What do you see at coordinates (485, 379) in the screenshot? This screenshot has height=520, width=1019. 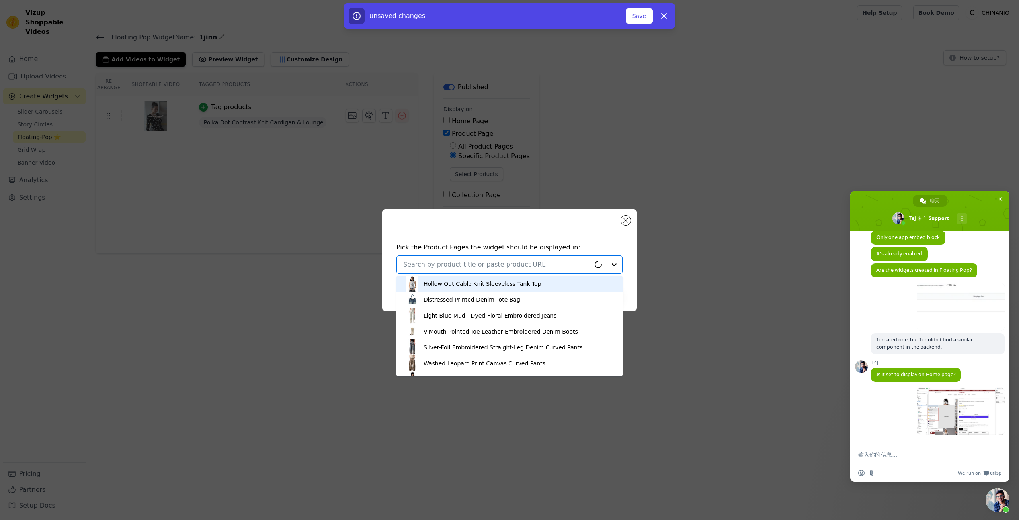 I see `div: Floral Rhinestone Off-the-Shoulder Cover-Up` at bounding box center [485, 379].